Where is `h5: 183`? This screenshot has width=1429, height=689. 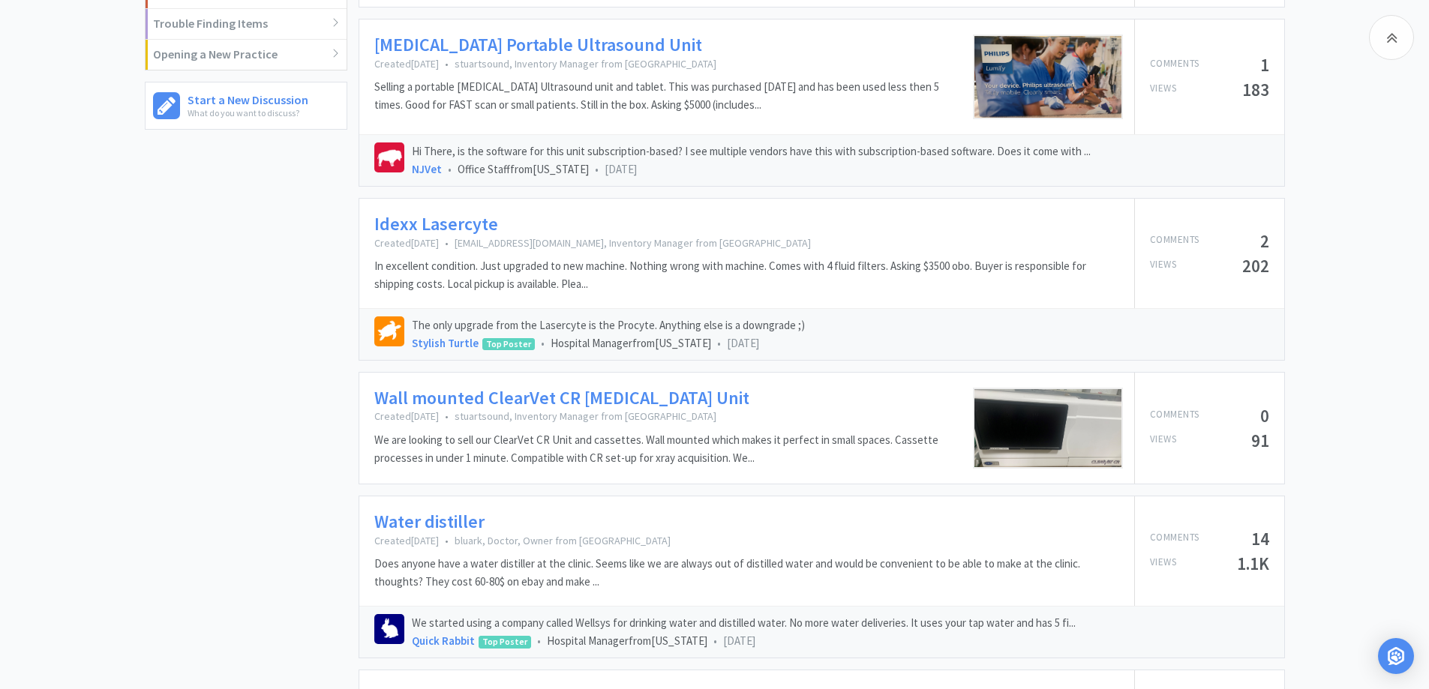 h5: 183 is located at coordinates (1256, 89).